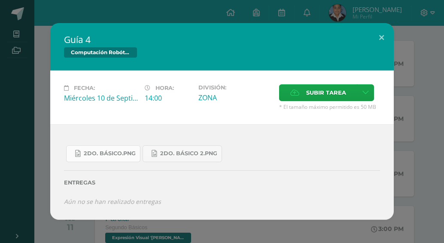  Describe the element at coordinates (182, 153) in the screenshot. I see `a: 2do. Básico 2.png` at that location.